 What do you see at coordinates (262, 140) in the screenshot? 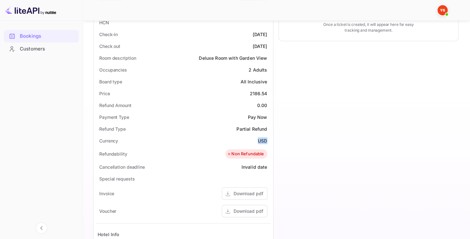
I see `div: USD` at bounding box center [262, 140].